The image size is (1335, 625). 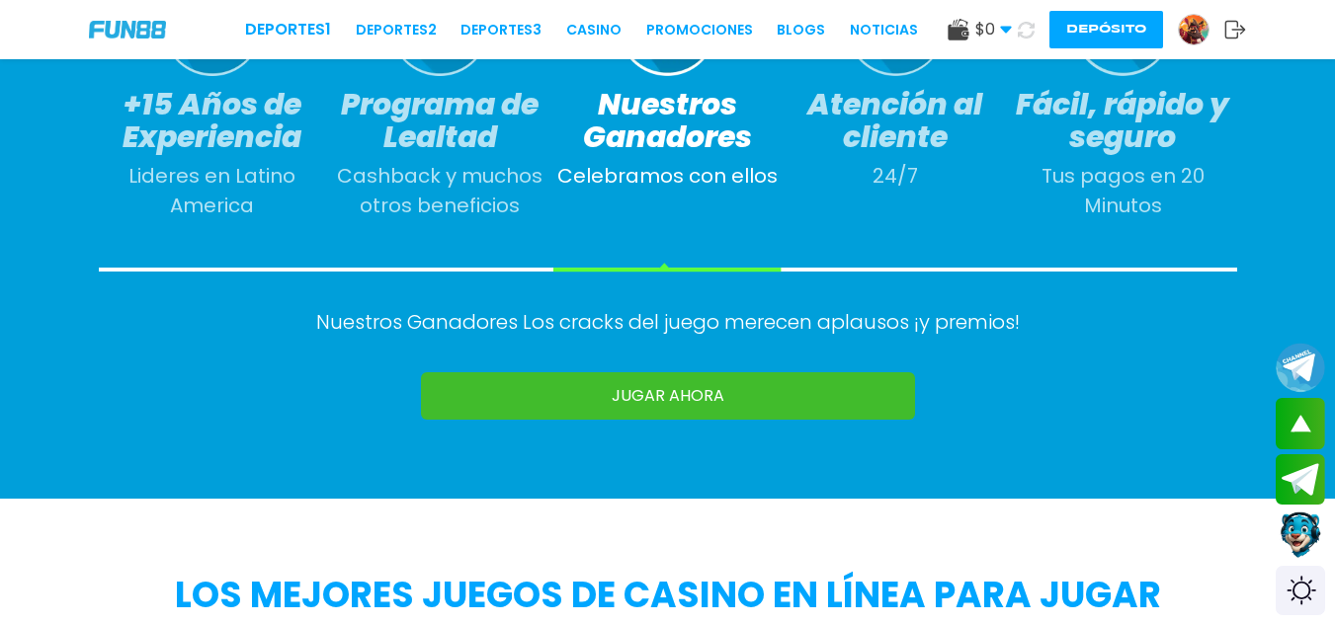 What do you see at coordinates (1194, 30) in the screenshot?
I see `img: Avatar` at bounding box center [1194, 30].